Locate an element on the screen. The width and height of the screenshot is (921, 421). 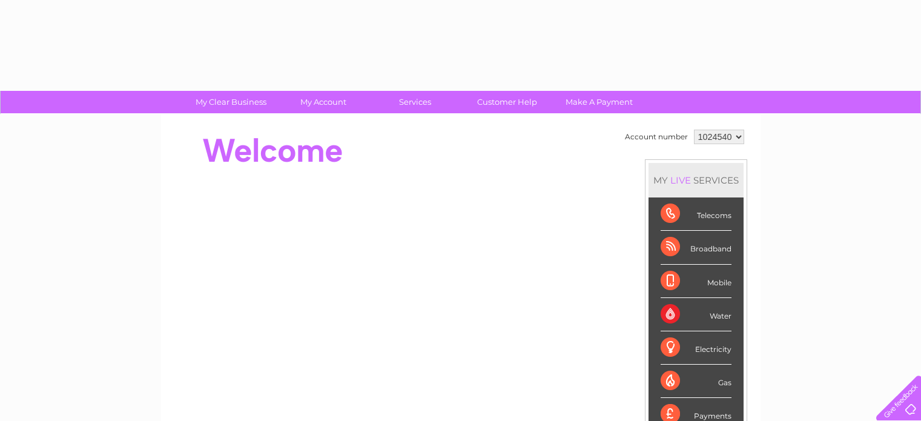
div: Electricity is located at coordinates (696, 348).